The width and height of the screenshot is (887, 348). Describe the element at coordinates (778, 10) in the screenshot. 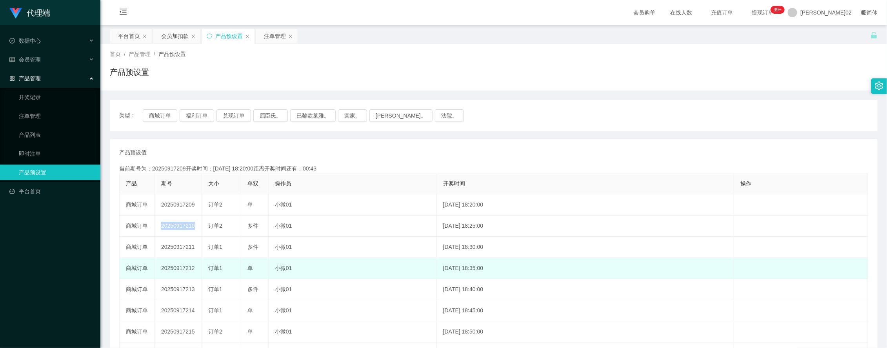

I see `sup: 1216` at that location.